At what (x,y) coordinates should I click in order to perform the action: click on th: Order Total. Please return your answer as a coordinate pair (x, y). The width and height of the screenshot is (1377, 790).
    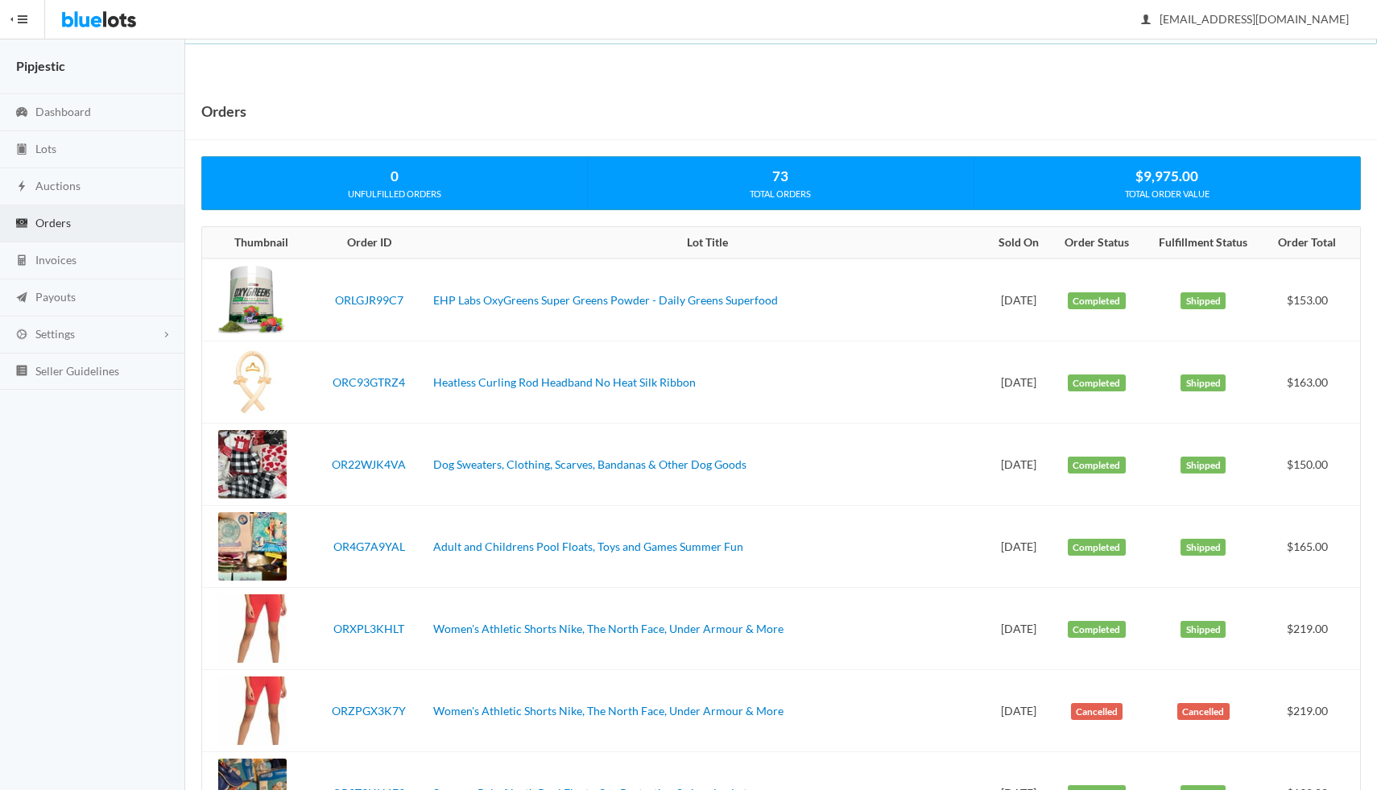
    Looking at the image, I should click on (1312, 243).